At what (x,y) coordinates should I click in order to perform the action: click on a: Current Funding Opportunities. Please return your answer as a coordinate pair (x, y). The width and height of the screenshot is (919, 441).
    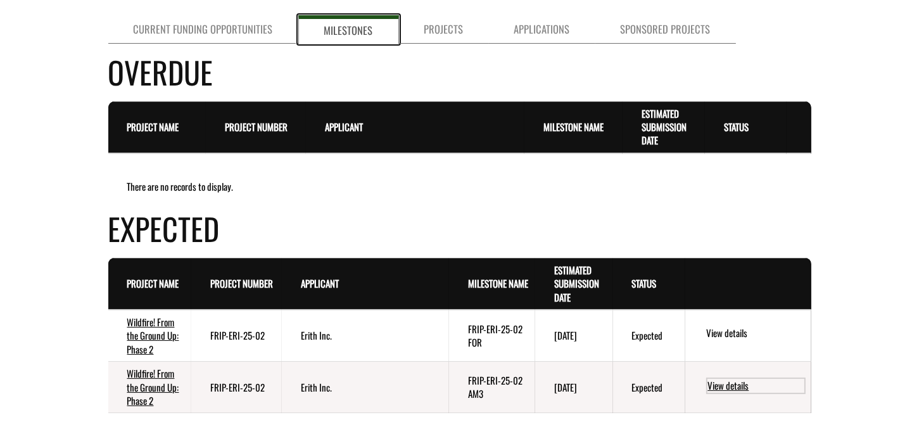
    Looking at the image, I should click on (203, 29).